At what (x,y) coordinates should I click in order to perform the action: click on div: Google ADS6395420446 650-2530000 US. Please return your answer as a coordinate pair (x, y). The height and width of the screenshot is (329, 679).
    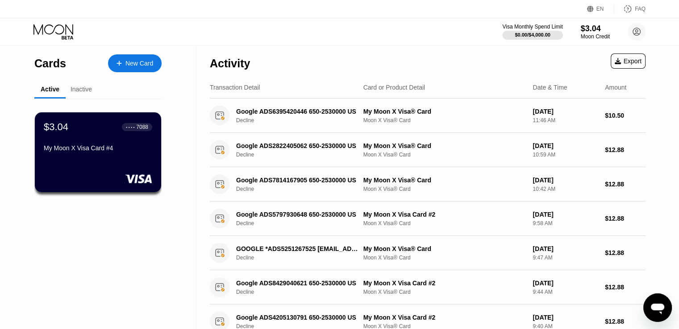
    Looking at the image, I should click on (297, 112).